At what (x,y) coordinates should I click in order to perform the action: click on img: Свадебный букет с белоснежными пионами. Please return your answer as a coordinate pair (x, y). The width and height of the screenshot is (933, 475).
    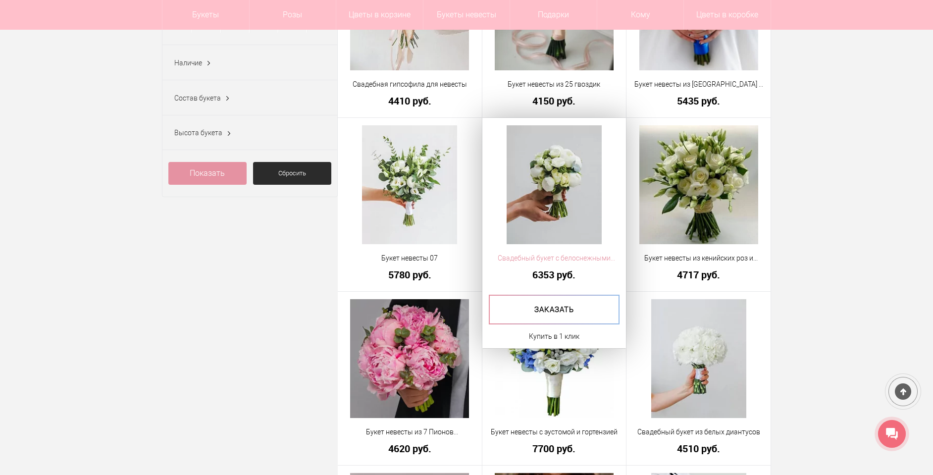
    Looking at the image, I should click on (554, 185).